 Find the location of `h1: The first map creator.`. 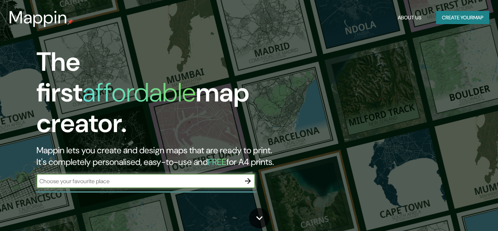

h1: The first map creator. is located at coordinates (161, 95).